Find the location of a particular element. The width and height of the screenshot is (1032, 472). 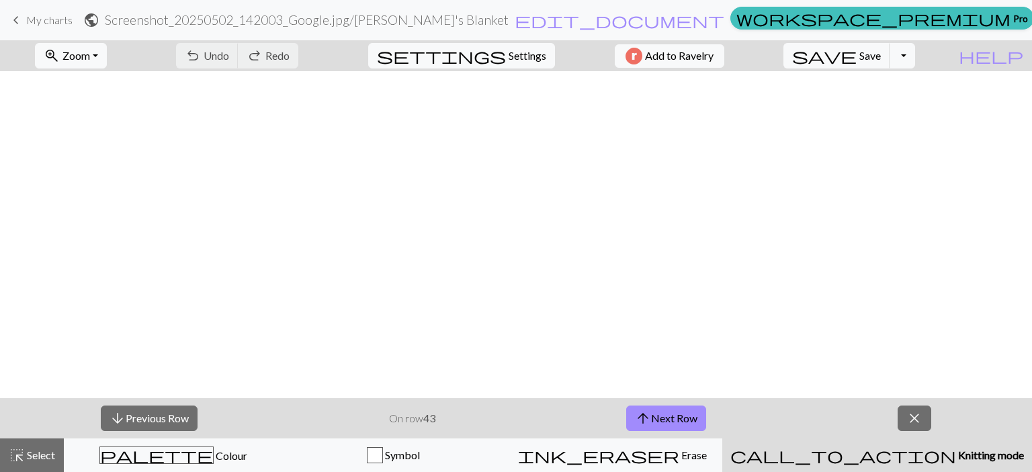

span: Zoom is located at coordinates (76, 55).